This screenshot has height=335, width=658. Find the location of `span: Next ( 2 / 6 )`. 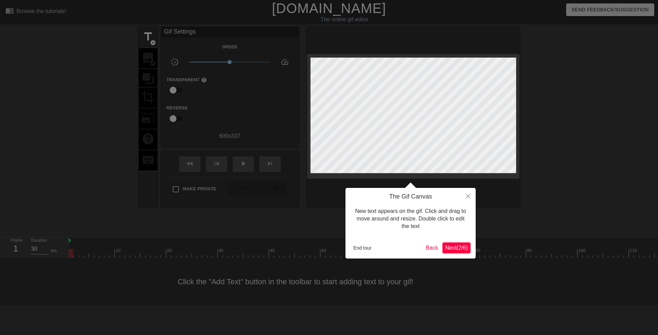

span: Next ( 2 / 6 ) is located at coordinates (456, 247).